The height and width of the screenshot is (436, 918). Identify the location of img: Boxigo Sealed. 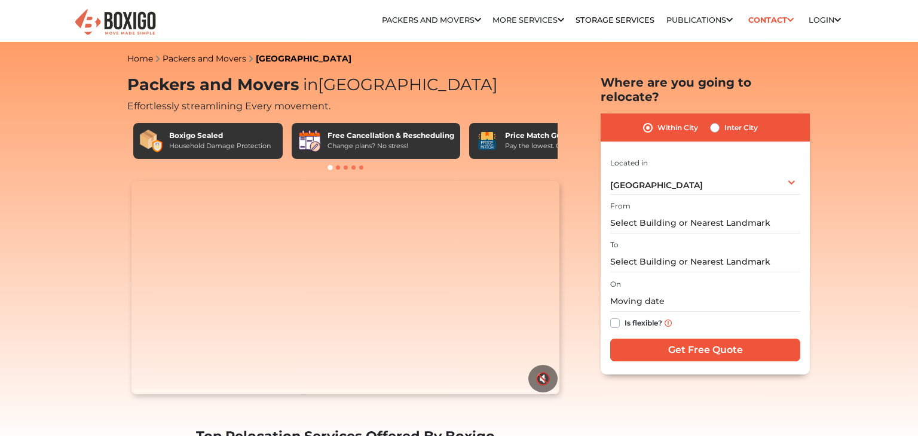
(151, 141).